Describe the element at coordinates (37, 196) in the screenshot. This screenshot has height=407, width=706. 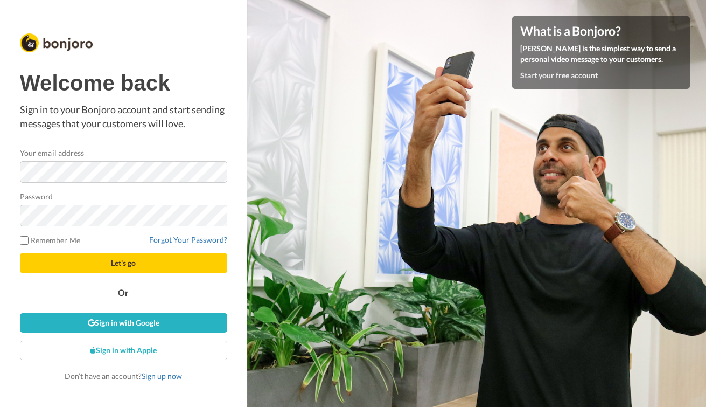
I see `label: Password` at that location.